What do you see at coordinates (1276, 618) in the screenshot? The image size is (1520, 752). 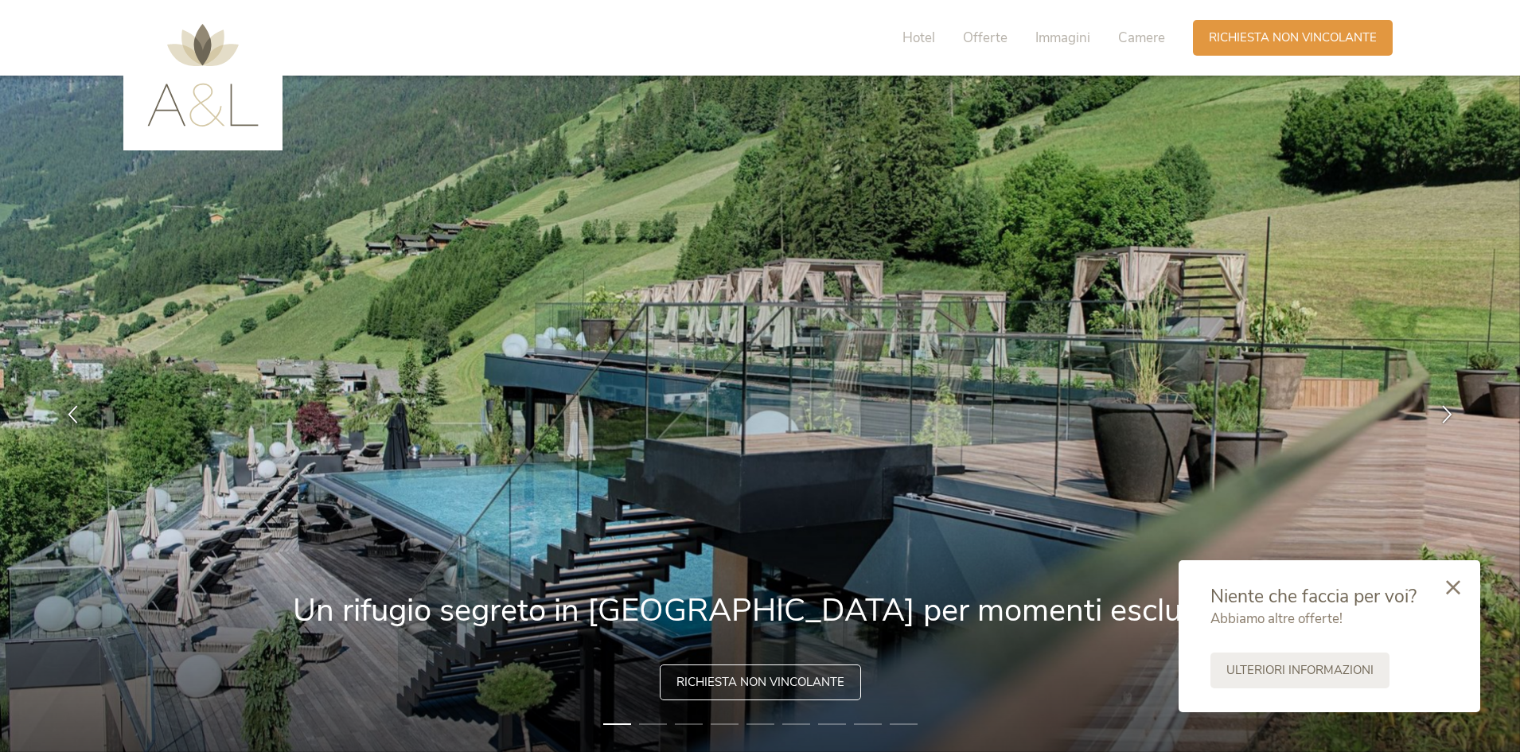 I see `span: Abbiamo altre offerte!` at bounding box center [1276, 618].